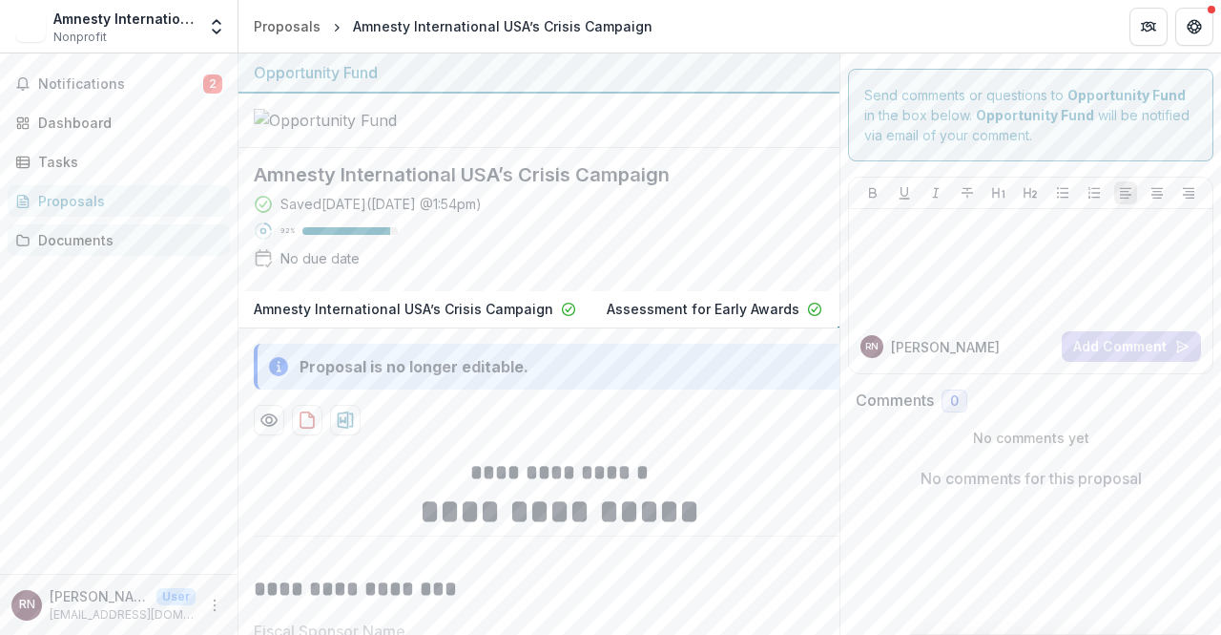 This screenshot has width=1221, height=635. What do you see at coordinates (1031, 115) in the screenshot?
I see `div: Send comments or questions to in the box below. will be notified via email of your comment.` at bounding box center [1031, 115].